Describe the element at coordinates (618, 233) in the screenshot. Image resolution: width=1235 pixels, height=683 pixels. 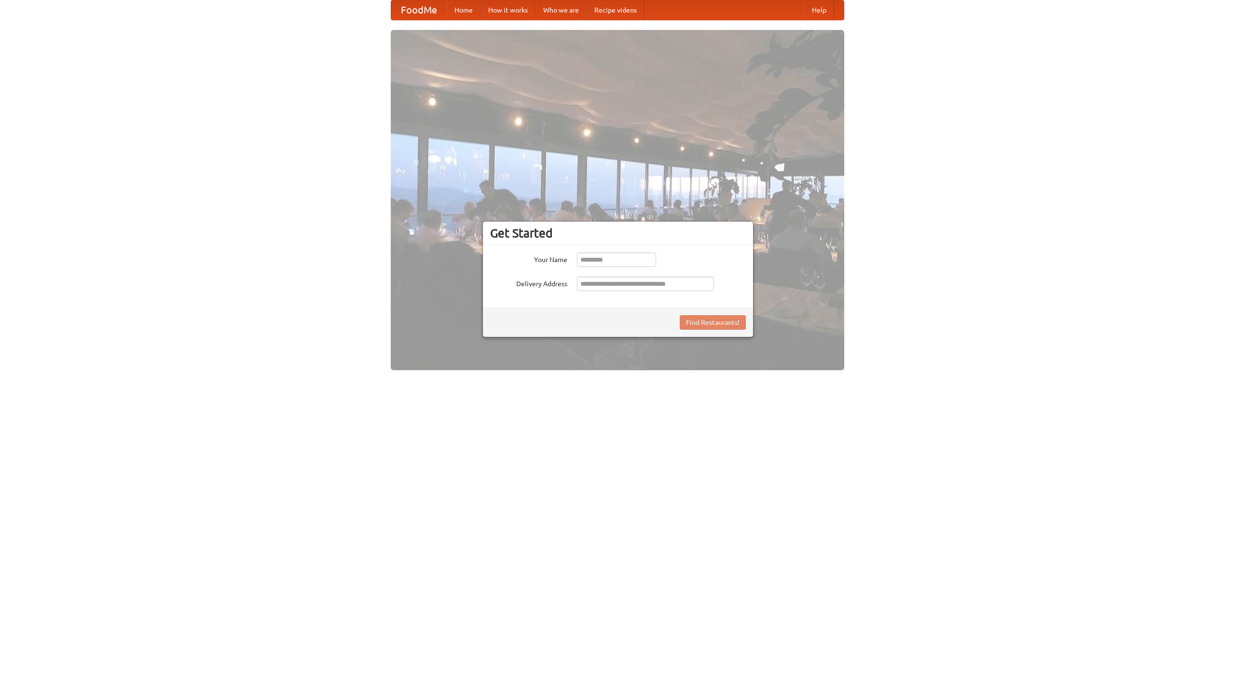
I see `h3: Get Started` at that location.